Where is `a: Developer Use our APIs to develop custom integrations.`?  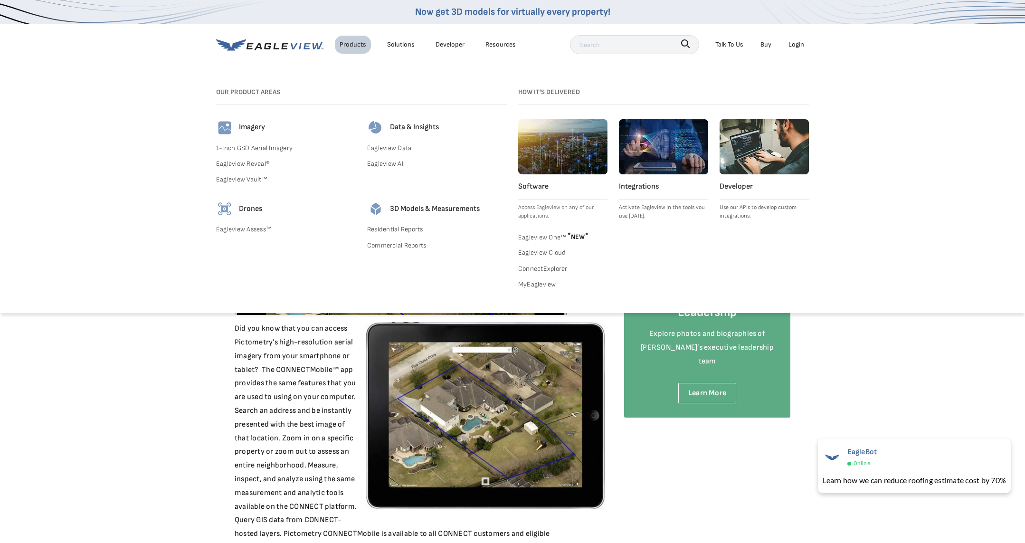 a: Developer Use our APIs to develop custom integrations. is located at coordinates (764, 170).